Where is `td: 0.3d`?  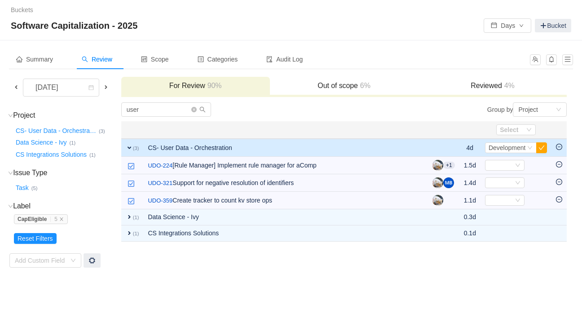
td: 0.3d is located at coordinates (469, 217).